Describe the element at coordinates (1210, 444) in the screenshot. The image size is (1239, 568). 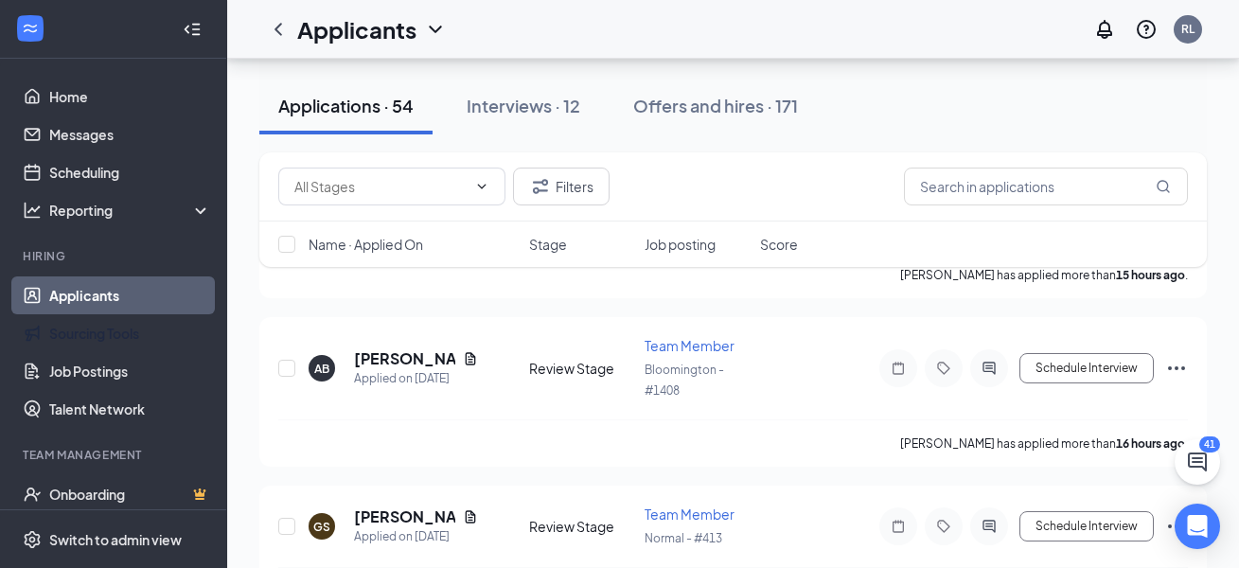
I see `div: 41` at that location.